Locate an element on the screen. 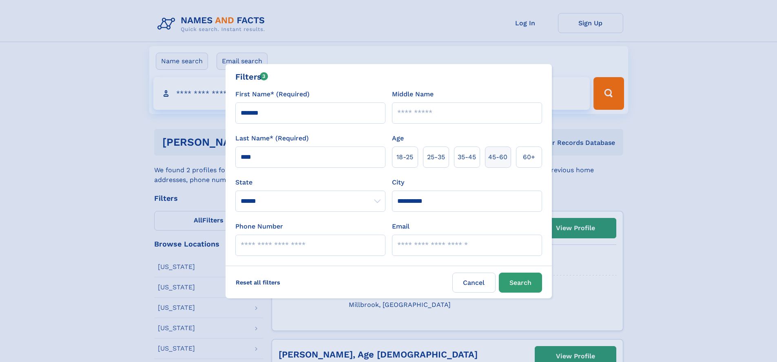  span: 35‑45 is located at coordinates (467, 157).